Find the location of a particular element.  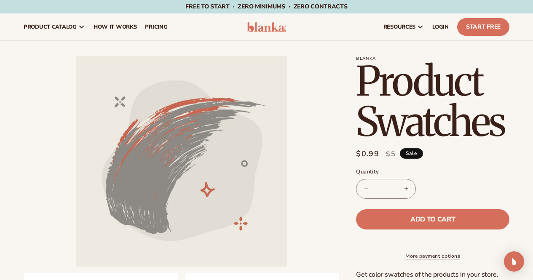

span: Add to cart is located at coordinates (433, 220).